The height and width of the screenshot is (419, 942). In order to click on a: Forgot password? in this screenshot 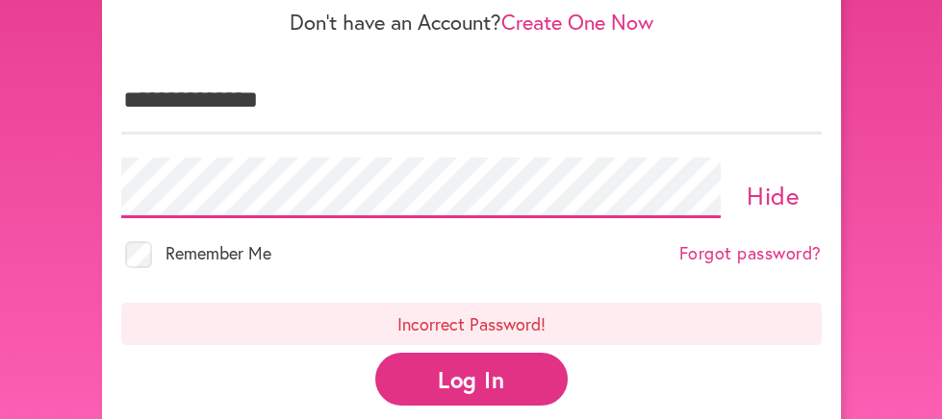, I will do `click(750, 254)`.